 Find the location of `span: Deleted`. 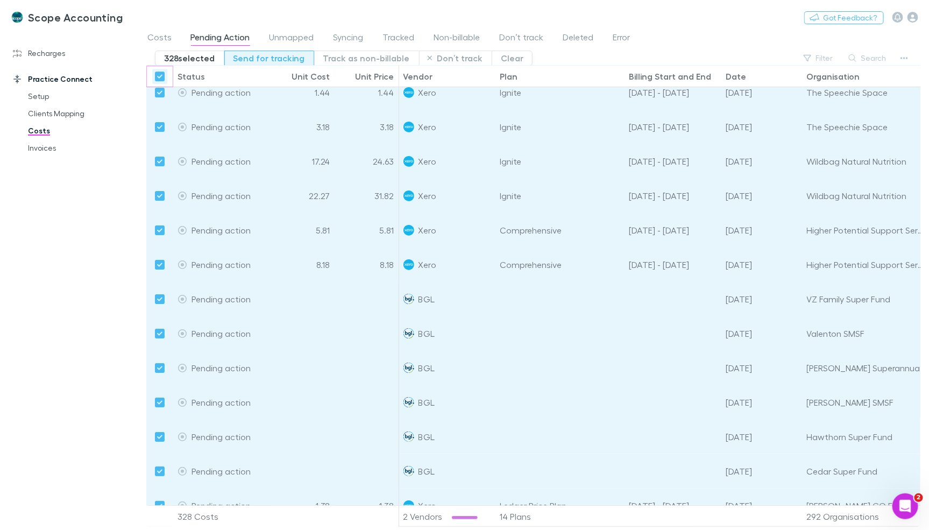

span: Deleted is located at coordinates (578, 39).